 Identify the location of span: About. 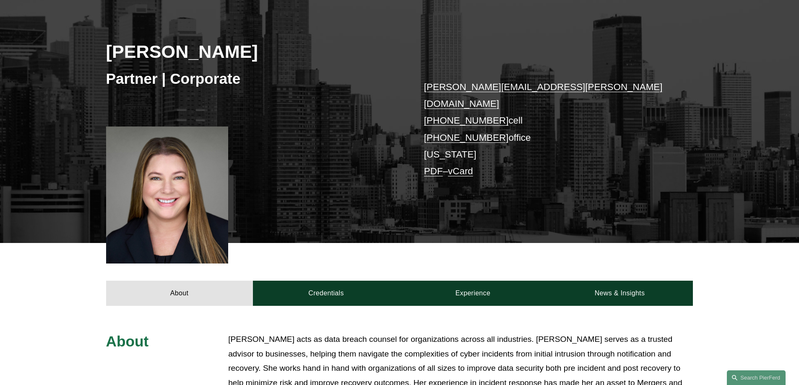
(127, 341).